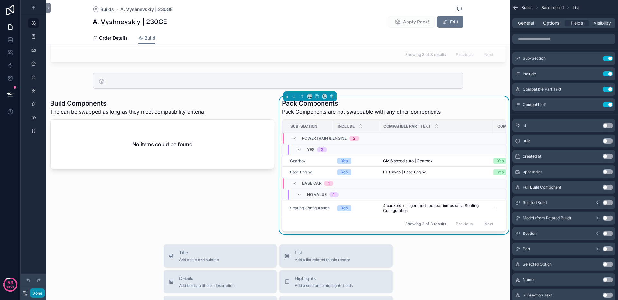 Image resolution: width=618 pixels, height=300 pixels. I want to click on span: created at, so click(532, 157).